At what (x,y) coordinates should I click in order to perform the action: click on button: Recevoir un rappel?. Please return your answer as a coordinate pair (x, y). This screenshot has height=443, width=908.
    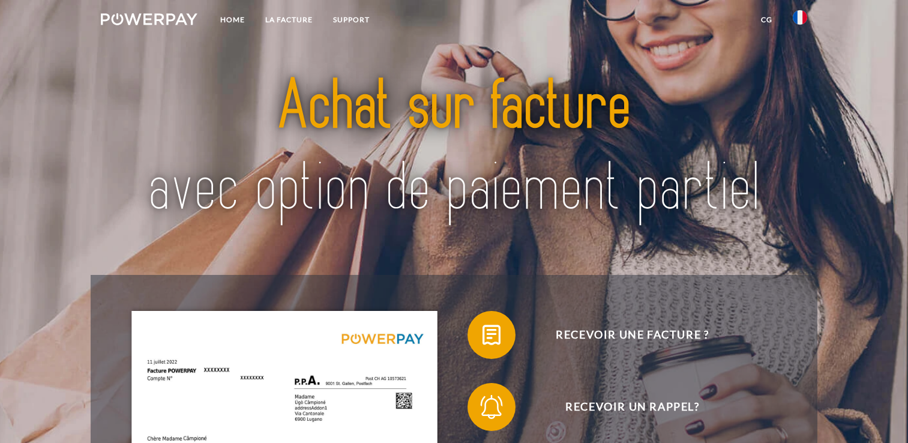
    Looking at the image, I should click on (623, 407).